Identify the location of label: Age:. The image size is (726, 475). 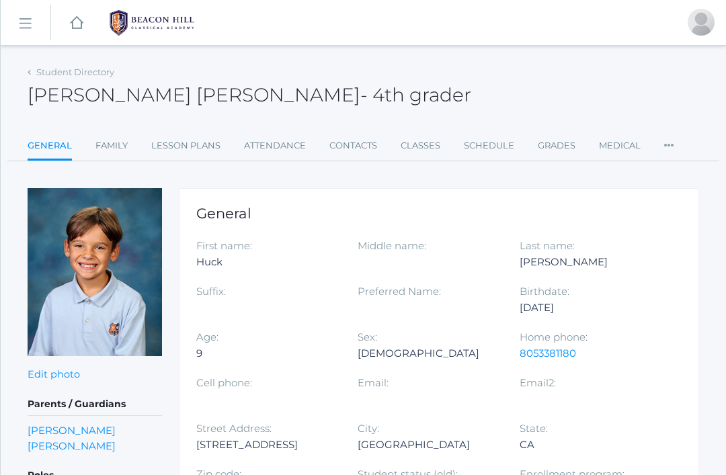
(207, 337).